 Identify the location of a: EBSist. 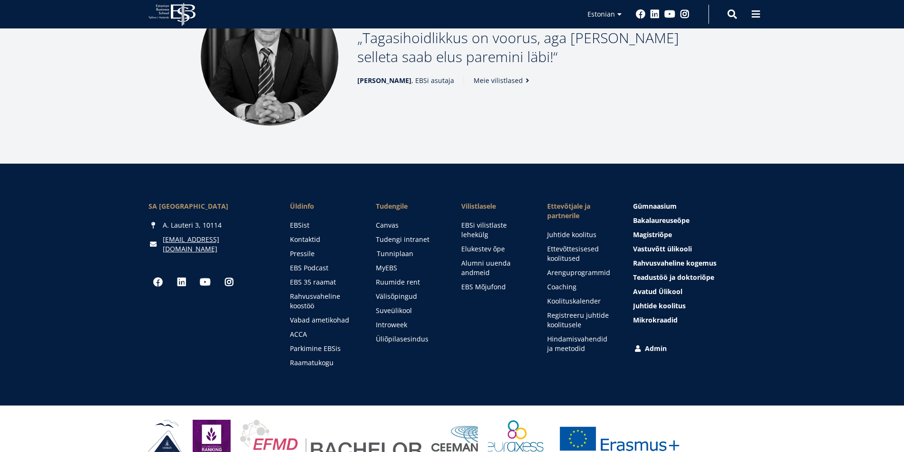
(323, 225).